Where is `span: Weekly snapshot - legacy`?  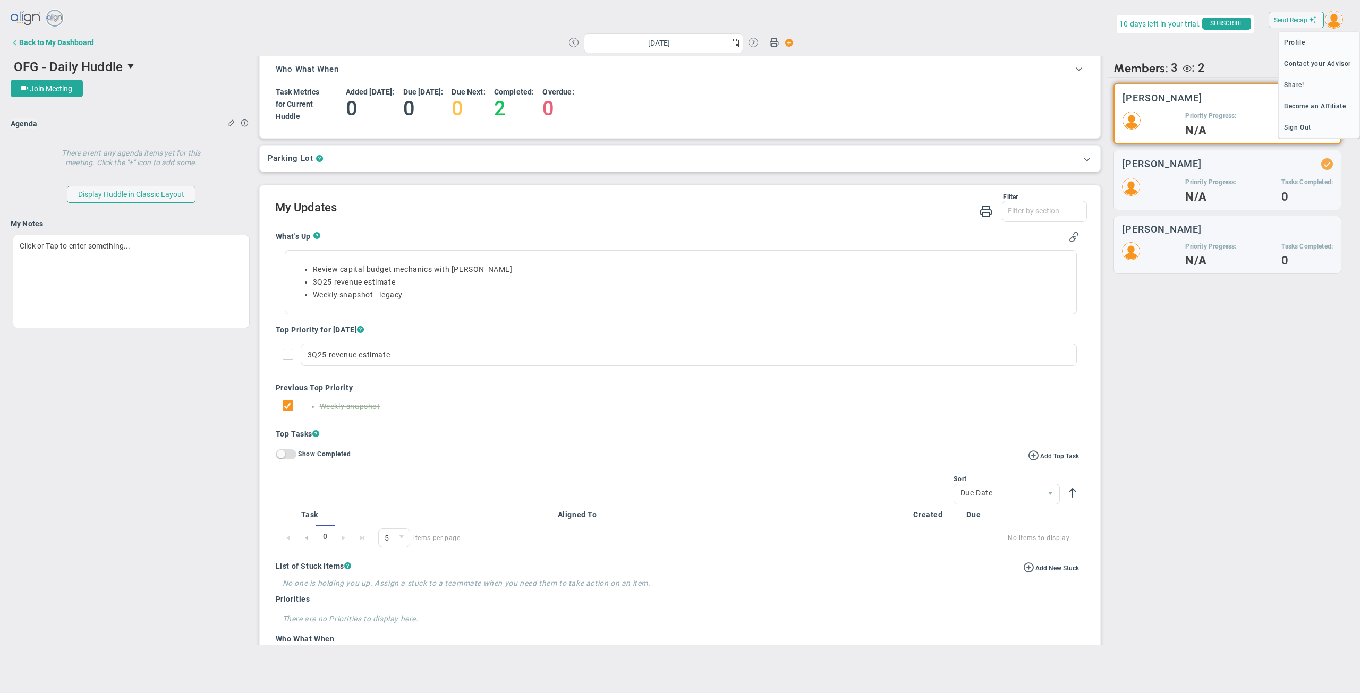 span: Weekly snapshot - legacy is located at coordinates (358, 295).